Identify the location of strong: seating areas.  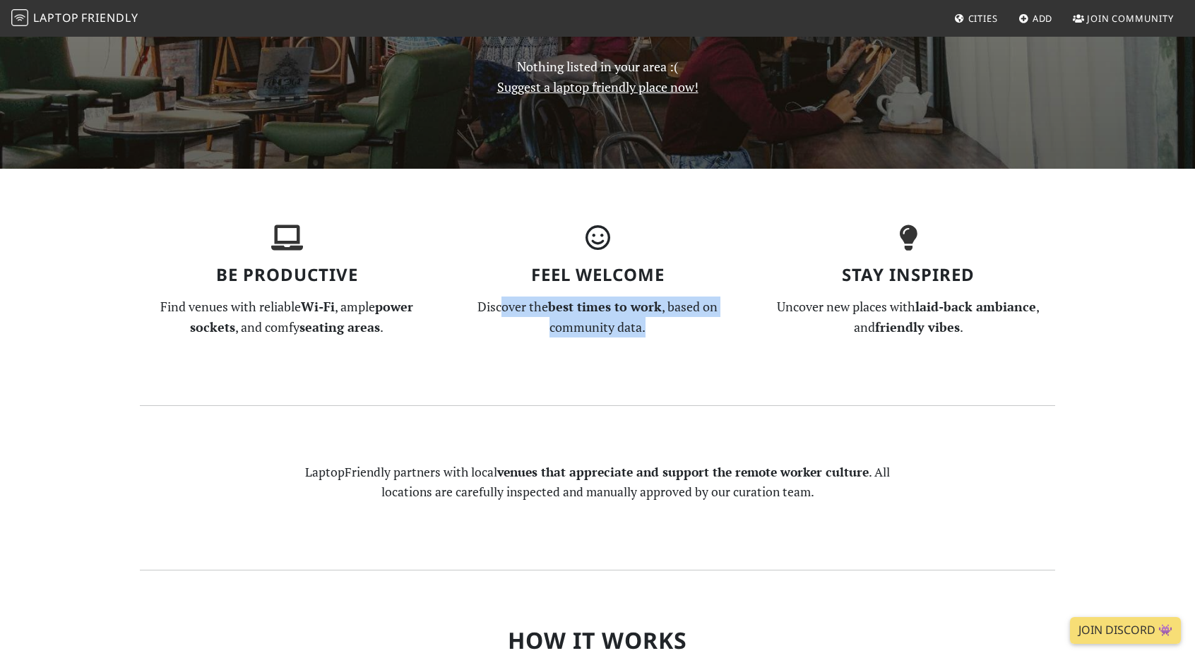
(340, 327).